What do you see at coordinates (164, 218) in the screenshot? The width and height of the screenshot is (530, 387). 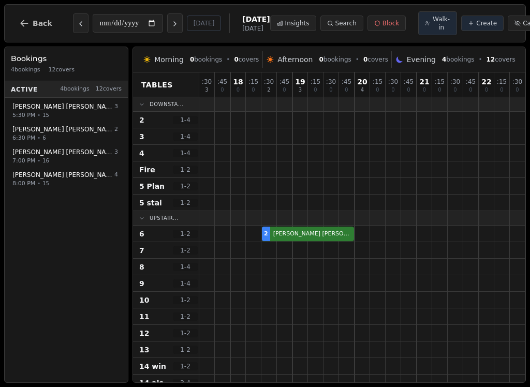 I see `span: Upstair...` at bounding box center [164, 218].